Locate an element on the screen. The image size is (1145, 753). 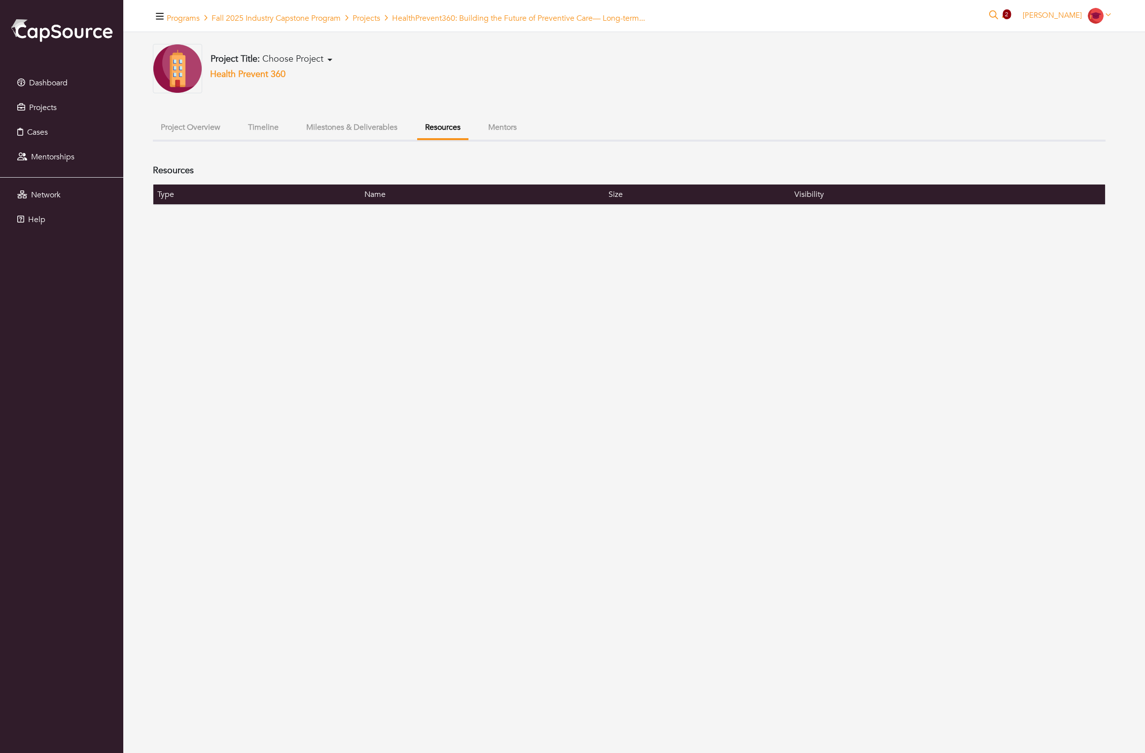
th: Type is located at coordinates (257, 194).